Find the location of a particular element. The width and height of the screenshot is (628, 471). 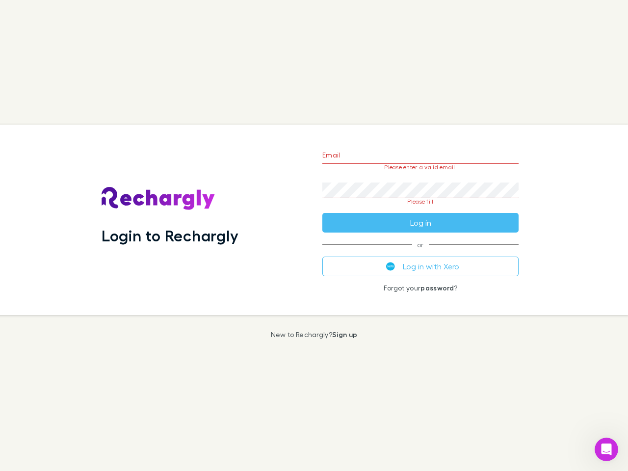

h1: Login to Rechargly is located at coordinates (170, 236).